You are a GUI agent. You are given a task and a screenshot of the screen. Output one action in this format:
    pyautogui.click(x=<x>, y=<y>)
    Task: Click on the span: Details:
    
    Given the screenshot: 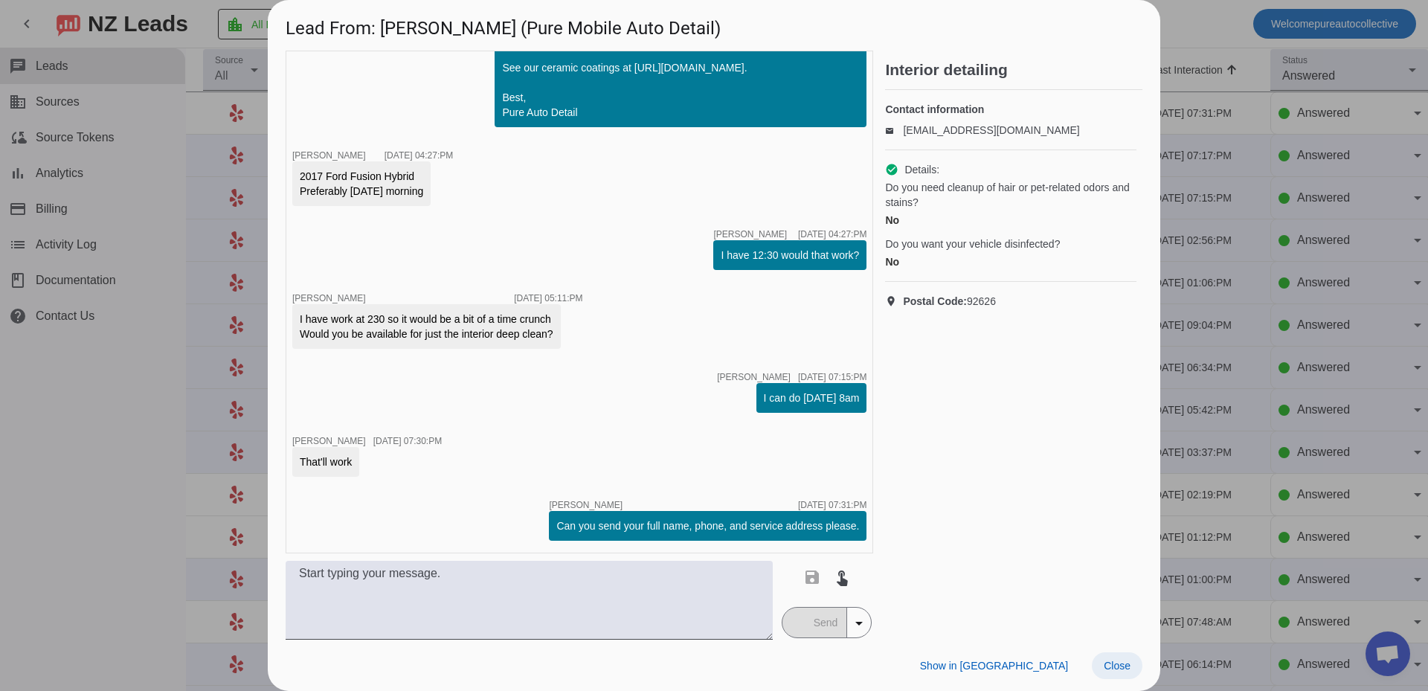 What is the action you would take?
    pyautogui.click(x=921, y=170)
    